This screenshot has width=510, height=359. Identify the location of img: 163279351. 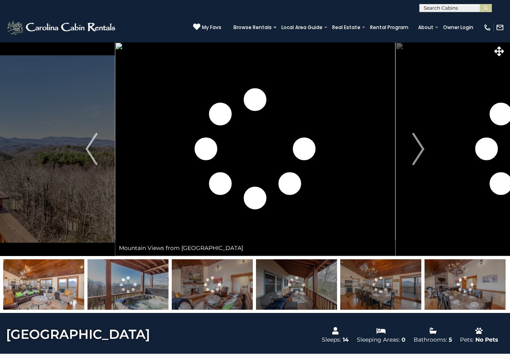
(465, 284).